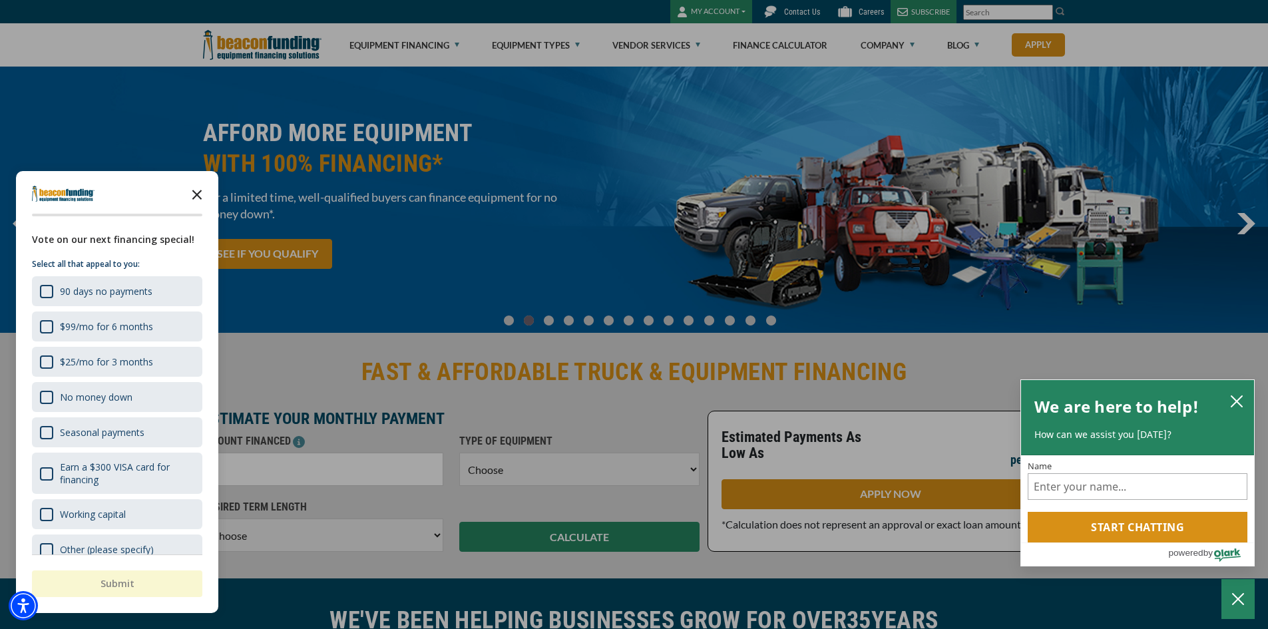  What do you see at coordinates (1237, 401) in the screenshot?
I see `button: close chatbox` at bounding box center [1237, 401].